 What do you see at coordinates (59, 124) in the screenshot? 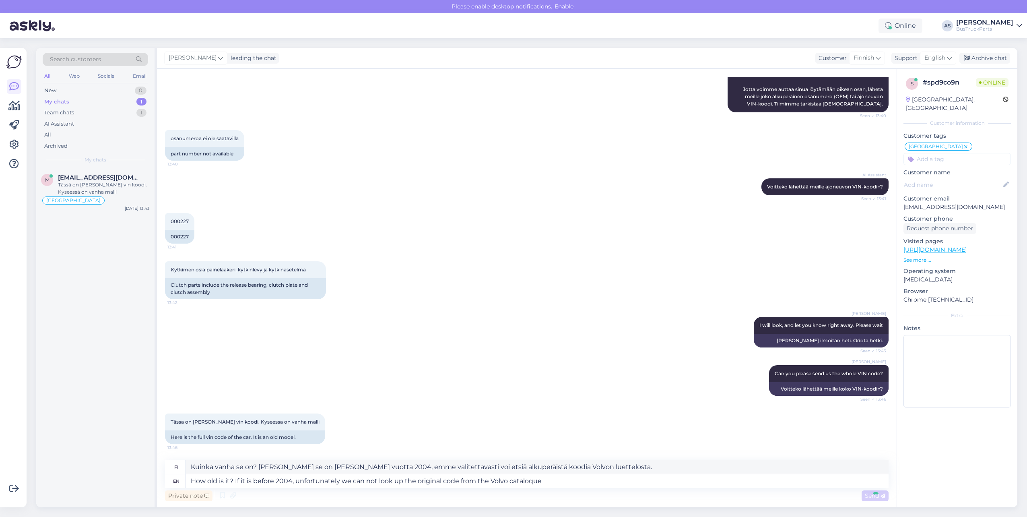
I see `div: AI Assistant` at bounding box center [59, 124].